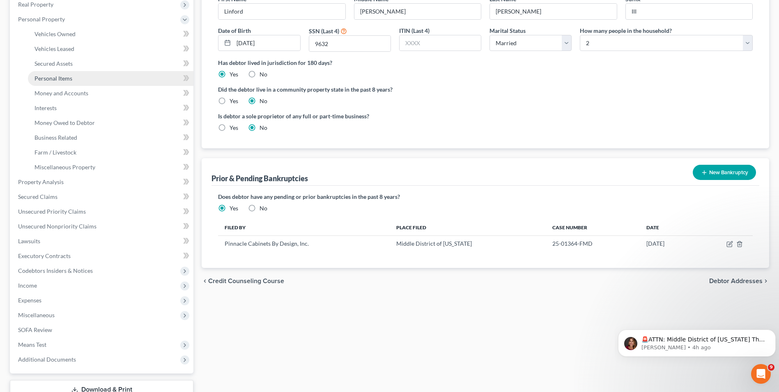 This screenshot has height=392, width=779. I want to click on label: SSN (Last 4), so click(324, 31).